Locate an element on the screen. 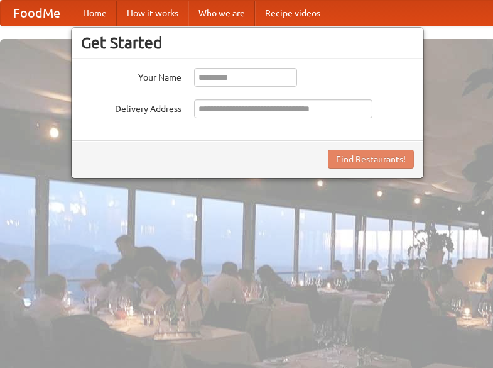  button: Find Restaurants! is located at coordinates (371, 159).